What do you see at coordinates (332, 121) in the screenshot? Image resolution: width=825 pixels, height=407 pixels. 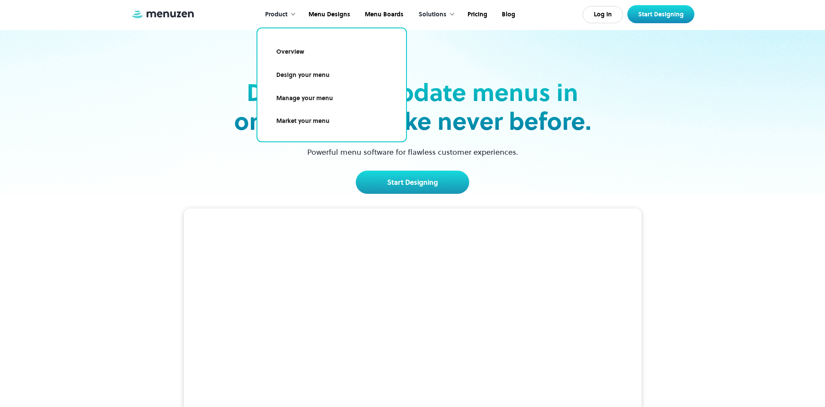 I see `a: Market your menu` at bounding box center [332, 121].